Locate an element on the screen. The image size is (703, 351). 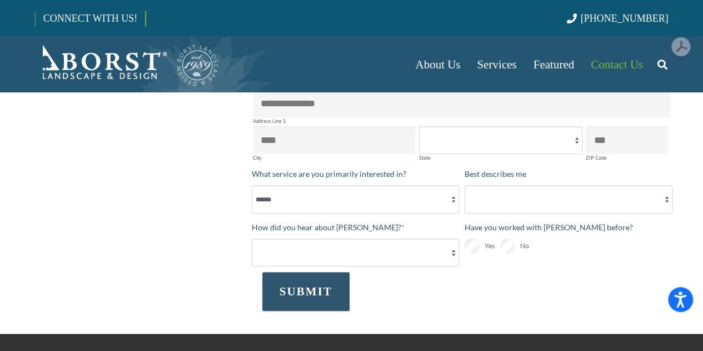
span: Services is located at coordinates (496, 64).